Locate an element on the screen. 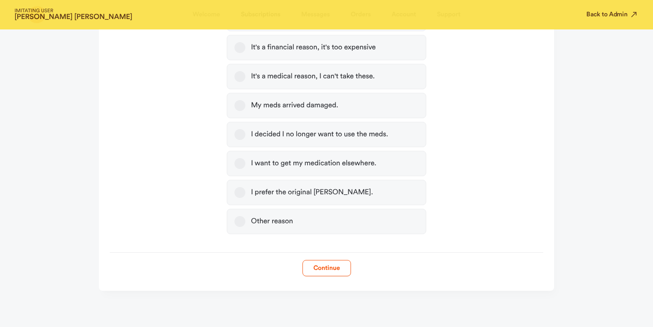 This screenshot has height=327, width=653. div: Other reason is located at coordinates (272, 222).